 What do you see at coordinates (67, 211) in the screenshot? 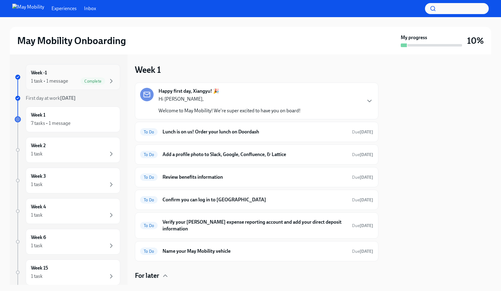
I see `a: Week 41 task` at bounding box center [67, 211].